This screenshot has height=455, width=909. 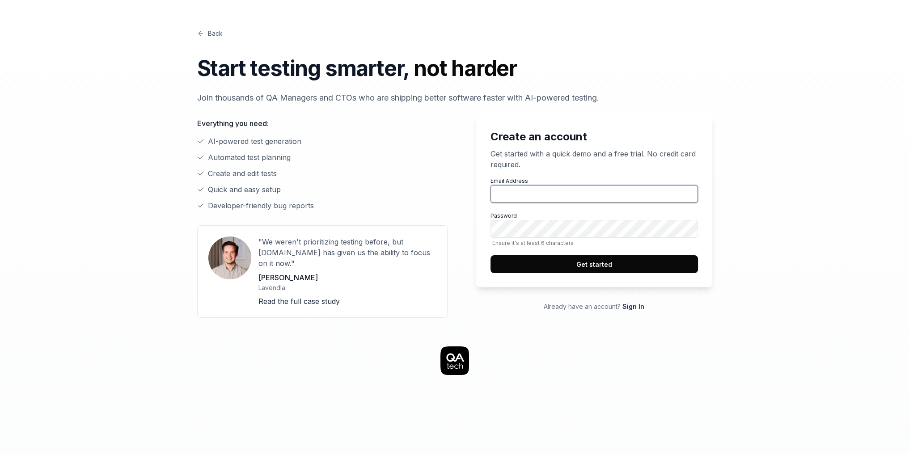 What do you see at coordinates (594, 243) in the screenshot?
I see `span: Ensure it's at least 6 characters` at bounding box center [594, 243].